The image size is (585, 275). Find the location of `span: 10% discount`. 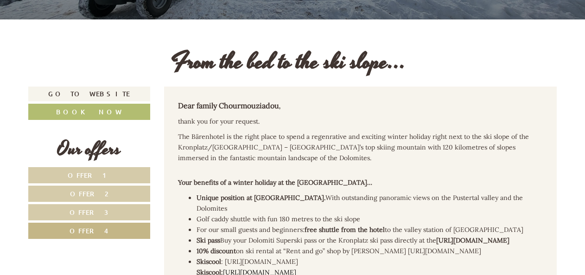

span: 10% discount is located at coordinates (216, 251).